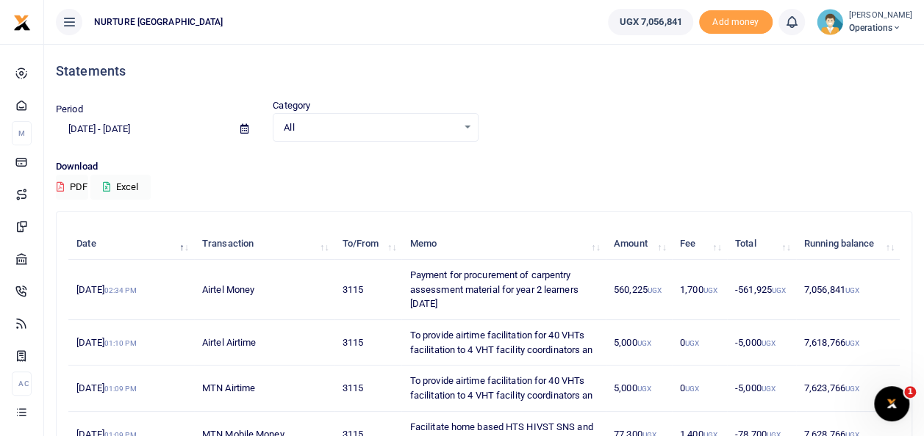 This screenshot has height=436, width=924. What do you see at coordinates (761, 244) in the screenshot?
I see `th: Total: activate to sort column ascending` at bounding box center [761, 244].